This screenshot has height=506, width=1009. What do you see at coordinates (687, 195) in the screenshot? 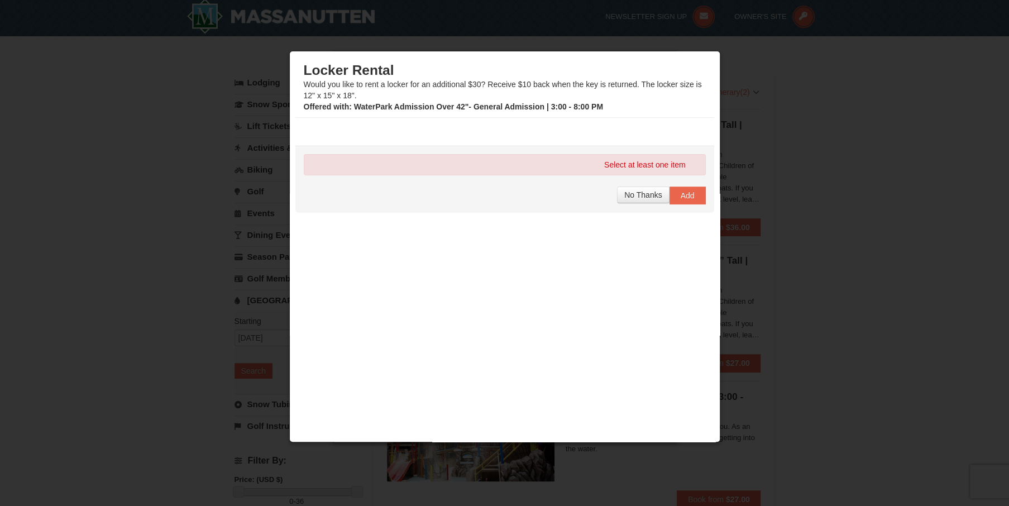
I see `button: Add` at bounding box center [687, 195].